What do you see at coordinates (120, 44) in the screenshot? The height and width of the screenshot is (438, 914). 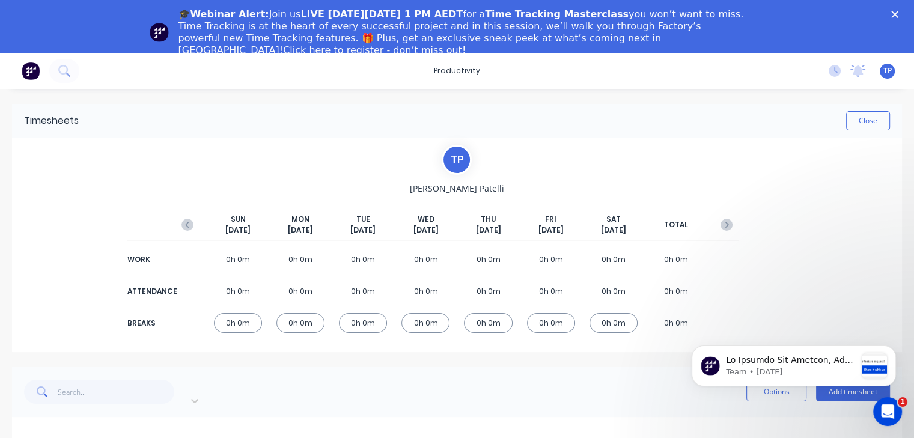 I see `div: message notification from Team, 1w ago. Hi Factory Pro Tommaso, We’ve rolled out some exciting up...` at bounding box center [120, 44].